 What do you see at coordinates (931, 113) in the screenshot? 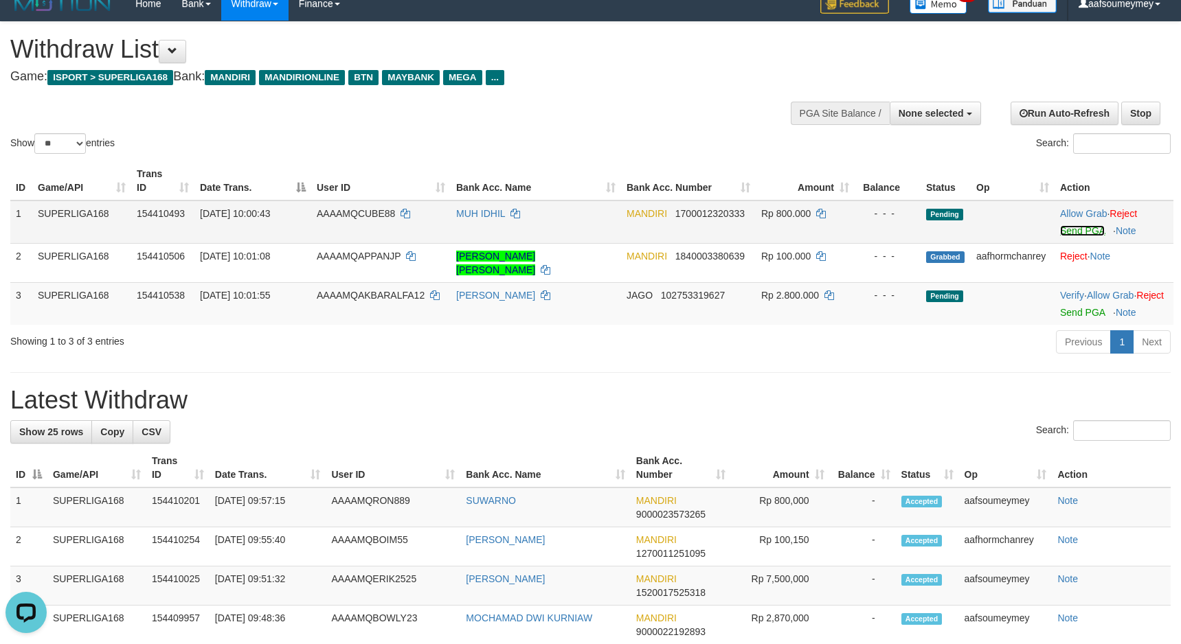
I see `span: None selected` at bounding box center [931, 113].